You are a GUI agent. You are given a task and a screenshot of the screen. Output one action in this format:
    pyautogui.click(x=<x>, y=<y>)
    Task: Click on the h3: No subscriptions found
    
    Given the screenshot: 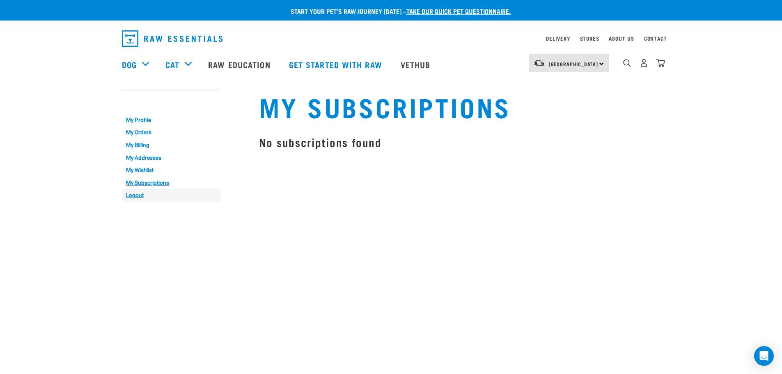 What is the action you would take?
    pyautogui.click(x=460, y=142)
    